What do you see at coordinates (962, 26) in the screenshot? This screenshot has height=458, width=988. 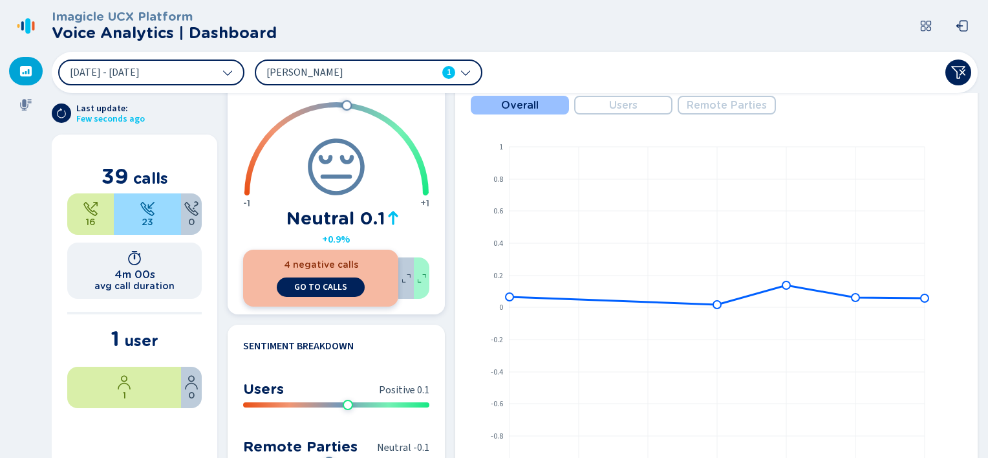 I see `svg: box-arrow-left` at bounding box center [962, 26].